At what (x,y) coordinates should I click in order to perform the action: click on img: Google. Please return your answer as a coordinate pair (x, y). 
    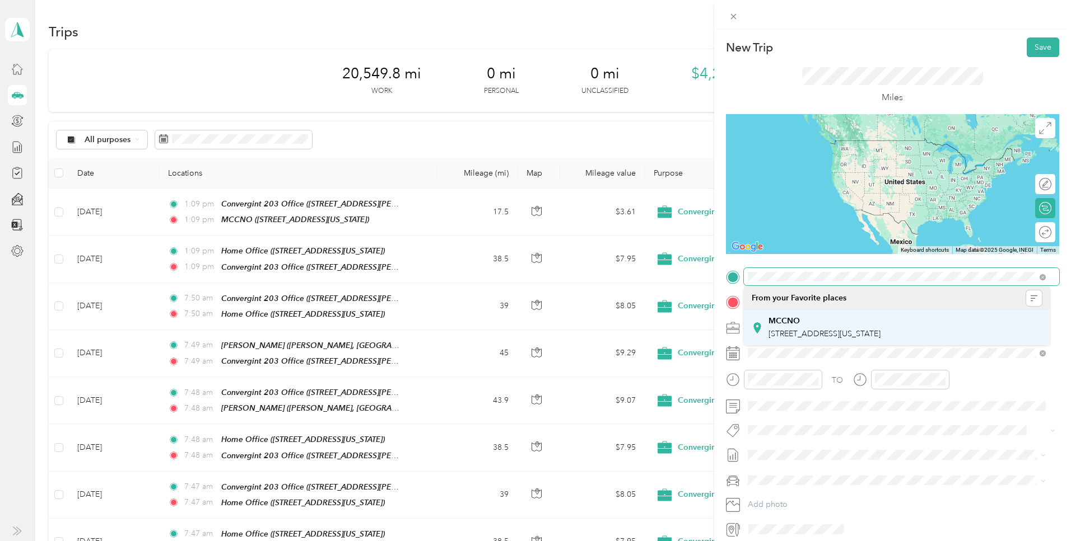
    Looking at the image, I should click on (747, 247).